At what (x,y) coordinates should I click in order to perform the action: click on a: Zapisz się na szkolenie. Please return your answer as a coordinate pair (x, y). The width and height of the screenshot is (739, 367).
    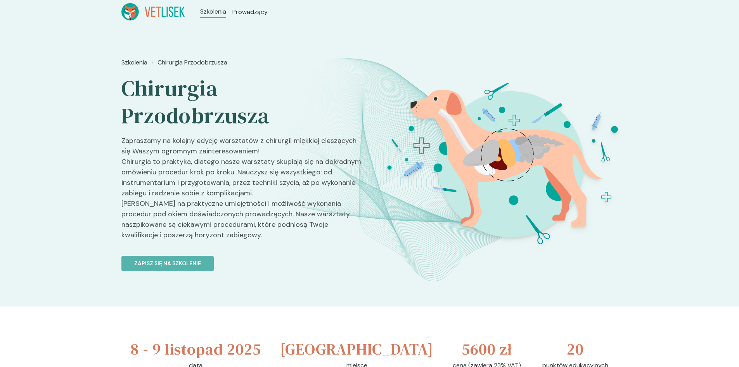
    Looking at the image, I should click on (242, 258).